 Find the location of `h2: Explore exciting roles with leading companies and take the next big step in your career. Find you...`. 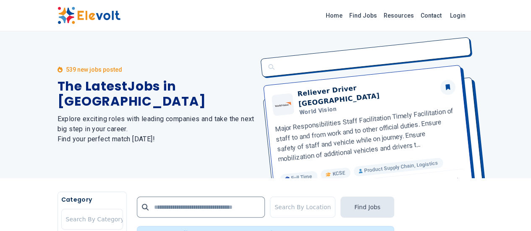

h2: Explore exciting roles with leading companies and take the next big step in your career. Find you... is located at coordinates (156, 129).